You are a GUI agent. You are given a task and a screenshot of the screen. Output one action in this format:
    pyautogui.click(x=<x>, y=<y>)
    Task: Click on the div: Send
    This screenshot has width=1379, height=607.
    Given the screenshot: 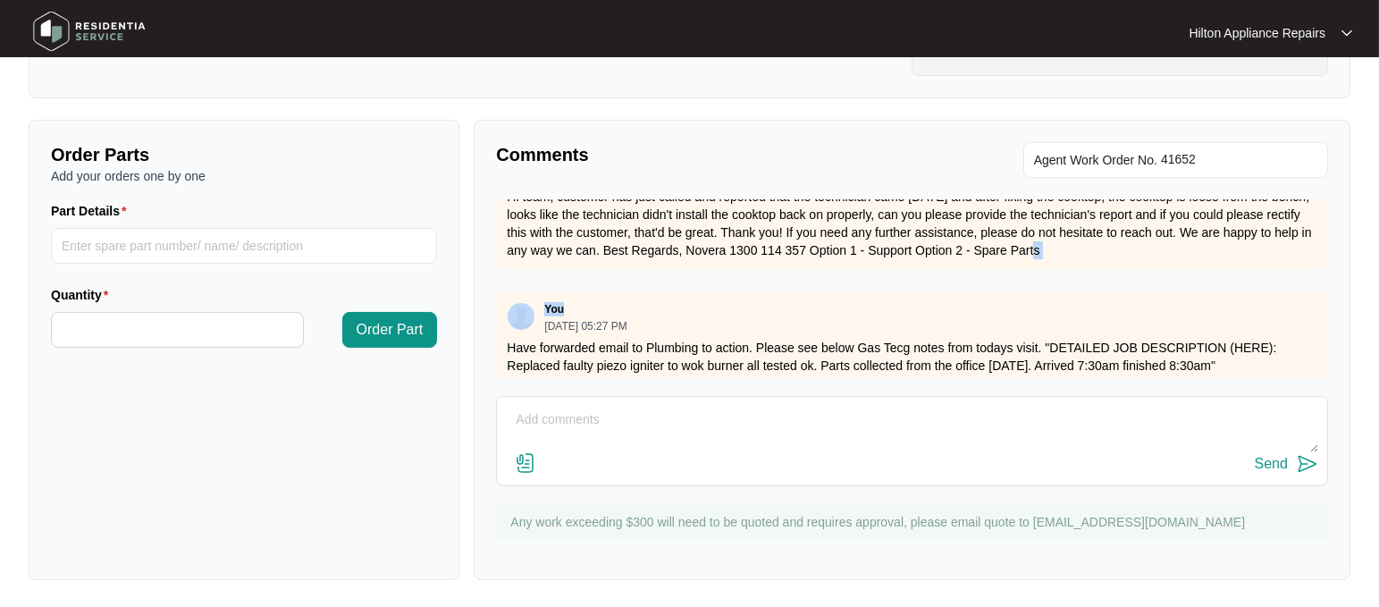 What is the action you would take?
    pyautogui.click(x=1271, y=464)
    